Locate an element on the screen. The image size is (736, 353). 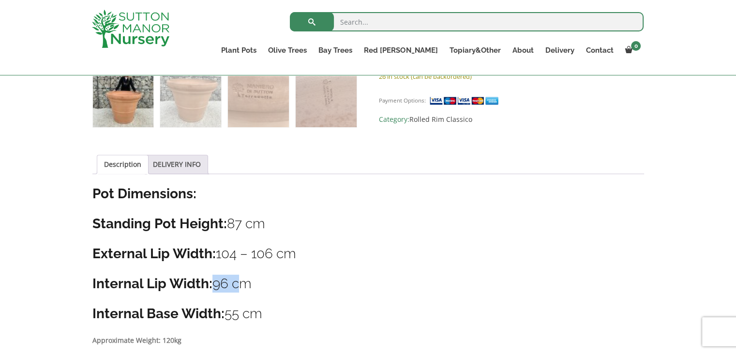
a: About is located at coordinates (523, 50).